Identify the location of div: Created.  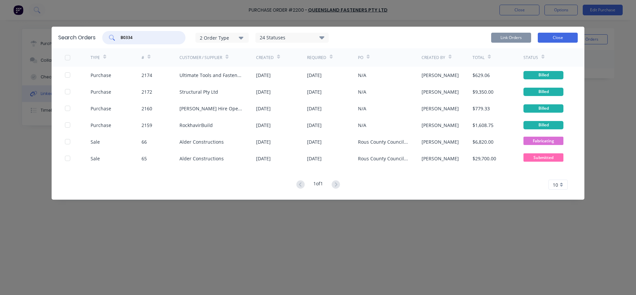
(265, 58).